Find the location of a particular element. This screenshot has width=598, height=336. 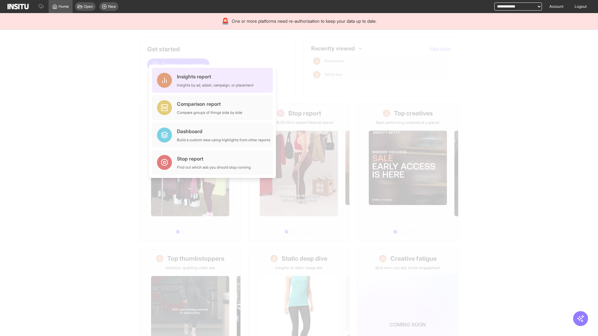

span: One or more platforms need re-authorisation to keep your data up to date. is located at coordinates (304, 21).